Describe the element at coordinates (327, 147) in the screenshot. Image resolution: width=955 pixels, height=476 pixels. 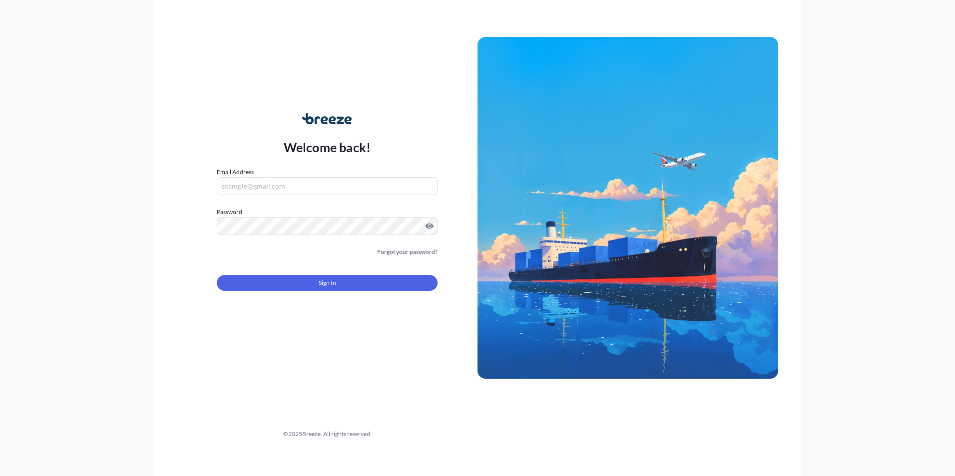
I see `p: Welcome back!` at that location.